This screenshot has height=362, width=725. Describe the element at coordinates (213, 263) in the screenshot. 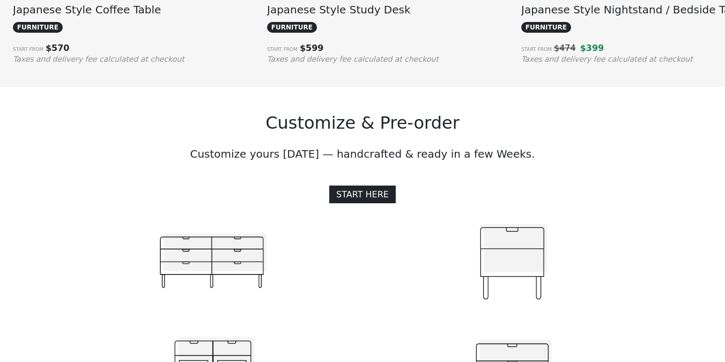

I see `a: 6-drawer Dresser` at that location.